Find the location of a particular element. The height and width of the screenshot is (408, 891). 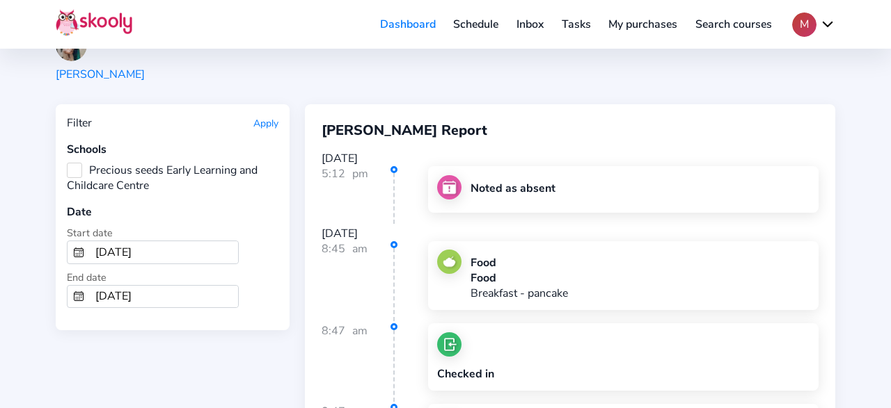

div: Noted as absent is located at coordinates (513, 189).